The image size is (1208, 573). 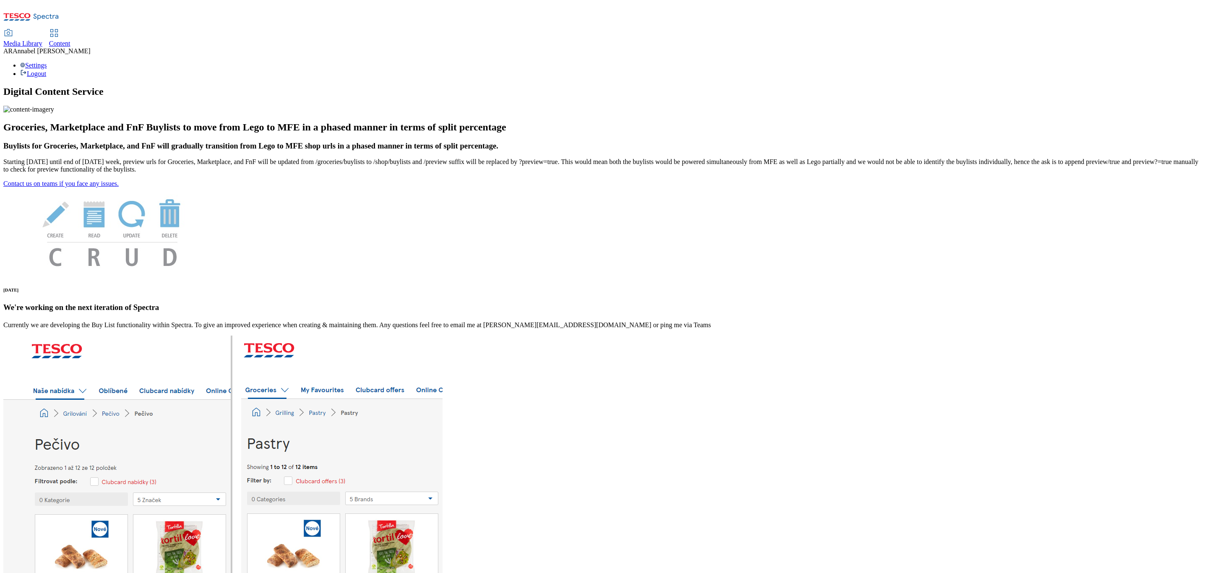 What do you see at coordinates (60, 39) in the screenshot?
I see `a: Content` at bounding box center [60, 39].